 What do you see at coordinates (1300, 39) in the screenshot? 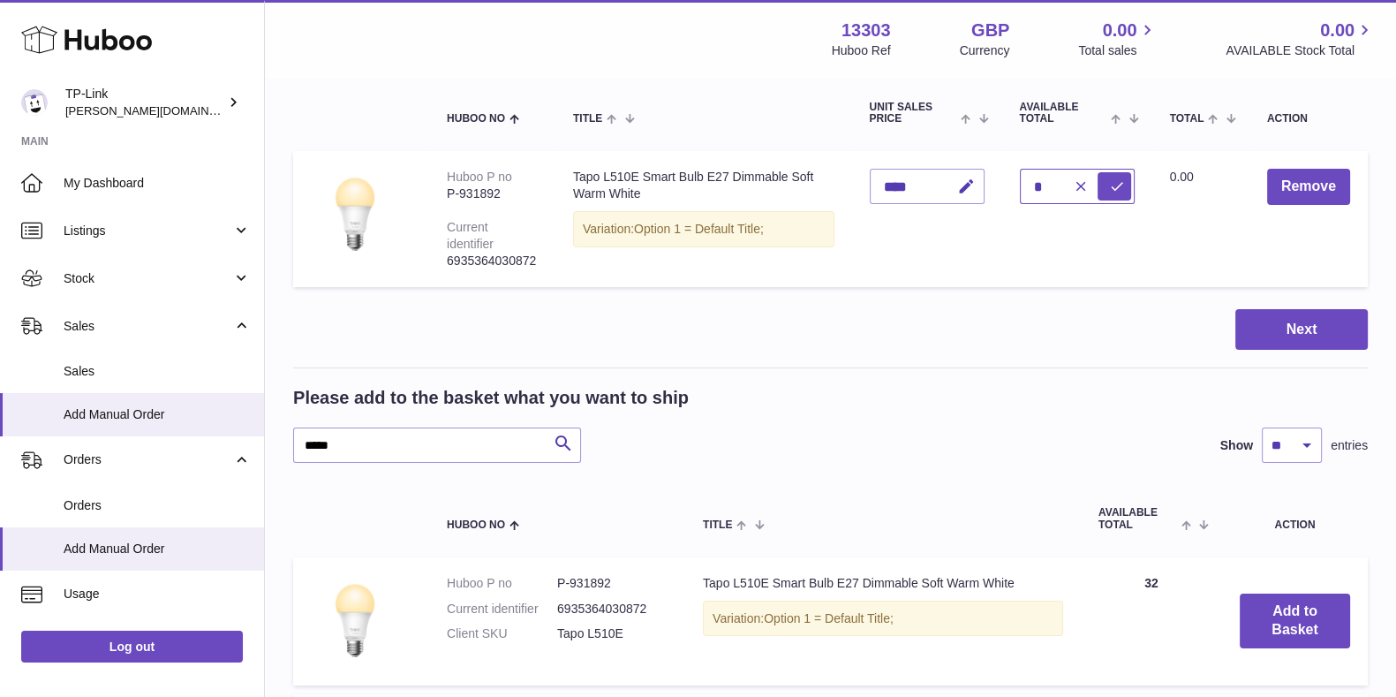
I see `a: 0.00 AVAILABLE Stock Total` at bounding box center [1300, 39].